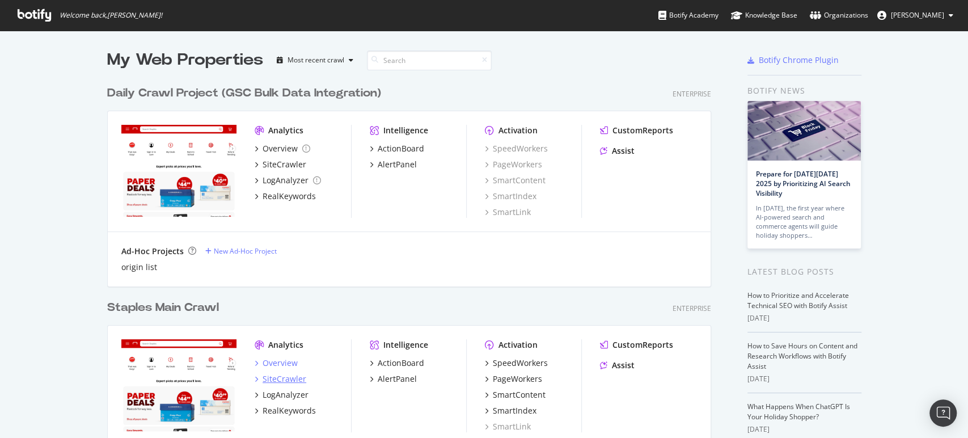  What do you see at coordinates (153, 251) in the screenshot?
I see `div: Ad-Hoc Projects` at bounding box center [153, 251].